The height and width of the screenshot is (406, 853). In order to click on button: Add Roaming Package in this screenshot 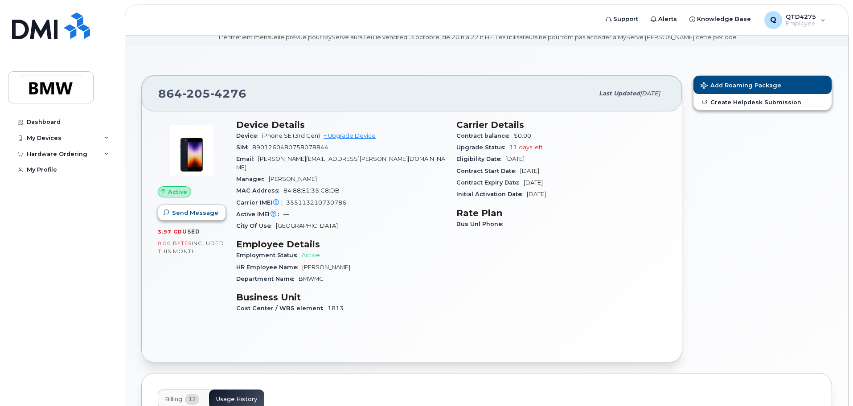, I will do `click(762, 85)`.